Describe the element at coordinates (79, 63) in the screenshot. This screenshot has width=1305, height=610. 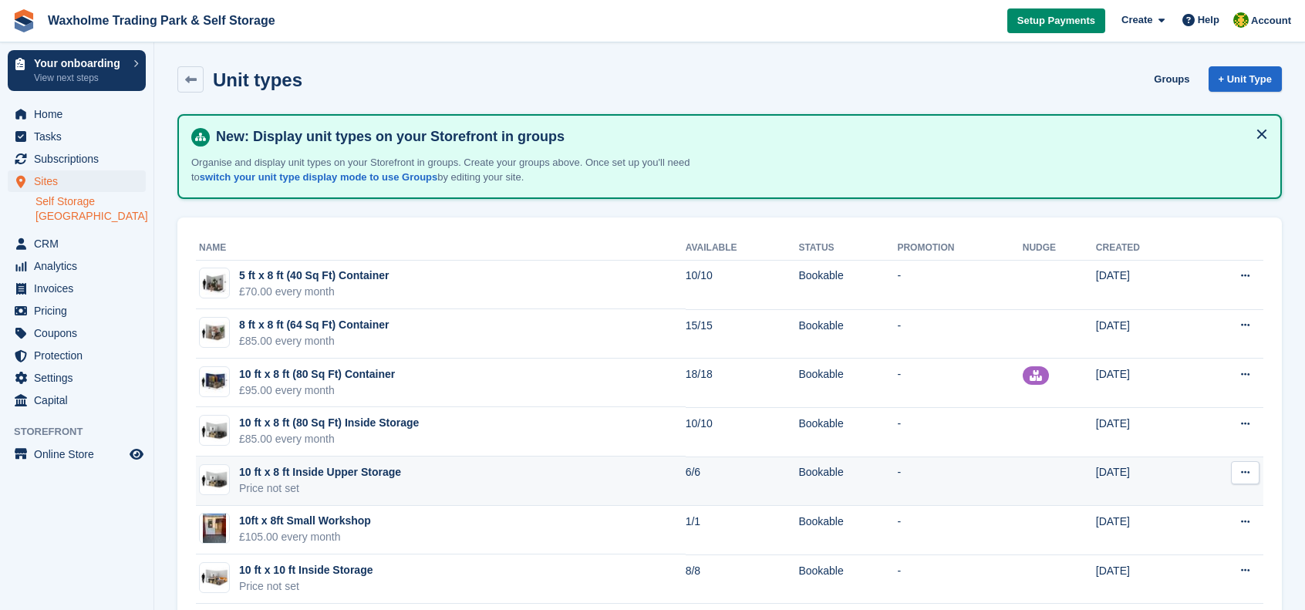
I see `p: Your onboarding` at that location.